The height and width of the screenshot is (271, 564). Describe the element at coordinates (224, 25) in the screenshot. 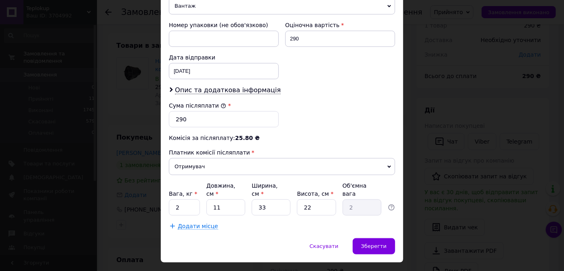

I see `div: Номер упаковки (не обов'язково)` at that location.